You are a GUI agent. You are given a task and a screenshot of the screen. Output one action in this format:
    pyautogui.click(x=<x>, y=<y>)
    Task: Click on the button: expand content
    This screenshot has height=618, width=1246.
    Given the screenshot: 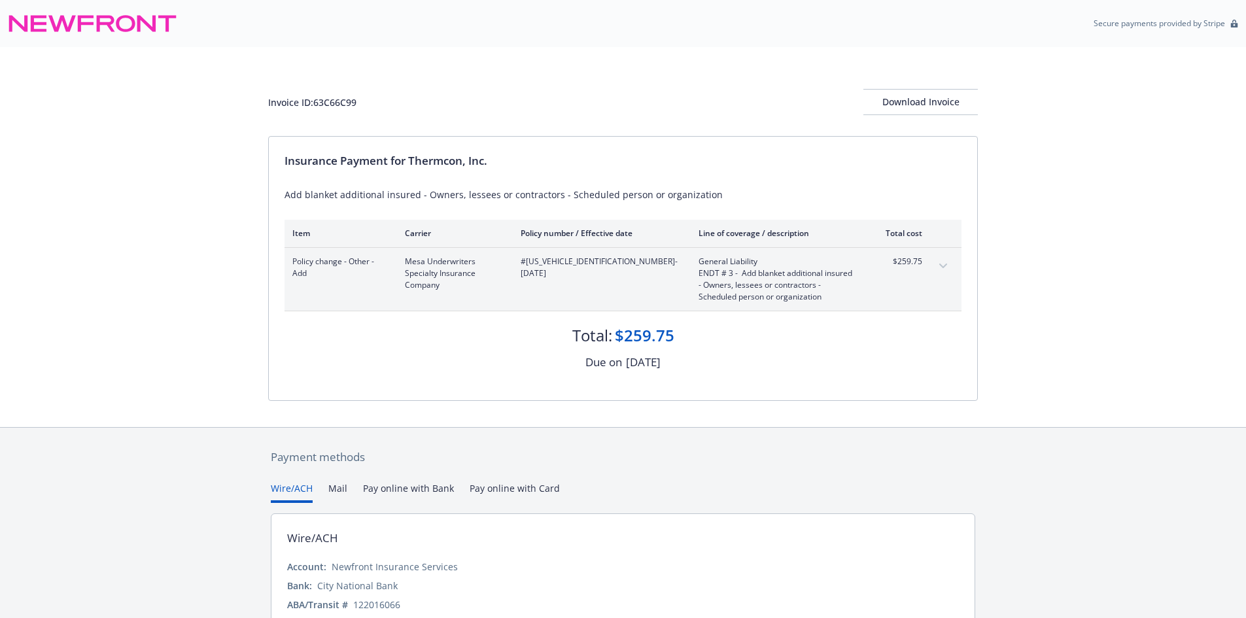 What is the action you would take?
    pyautogui.click(x=943, y=266)
    